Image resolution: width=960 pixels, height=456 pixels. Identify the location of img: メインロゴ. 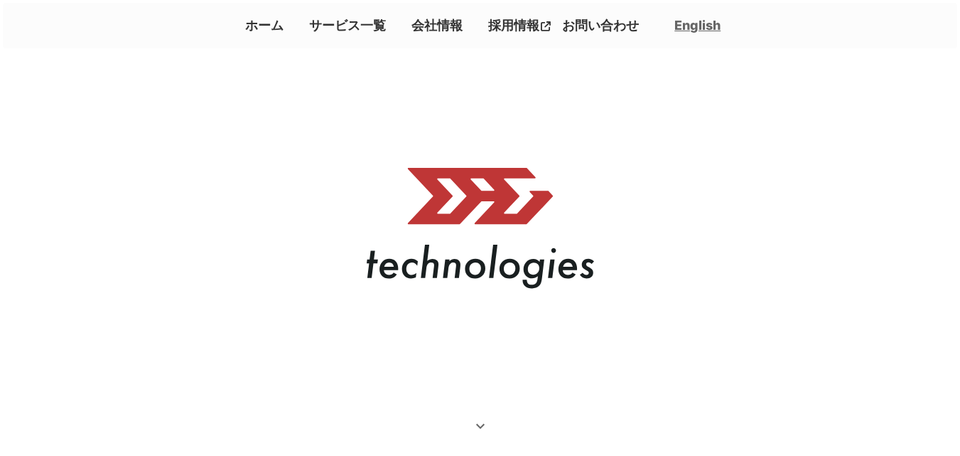
(480, 227).